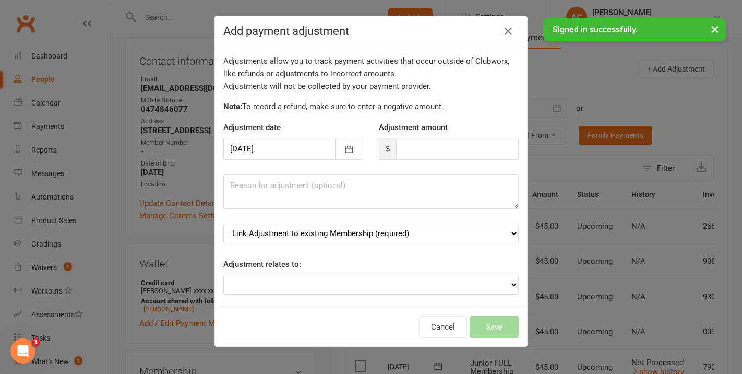  What do you see at coordinates (595, 29) in the screenshot?
I see `span: Signed in successfully.` at bounding box center [595, 29].